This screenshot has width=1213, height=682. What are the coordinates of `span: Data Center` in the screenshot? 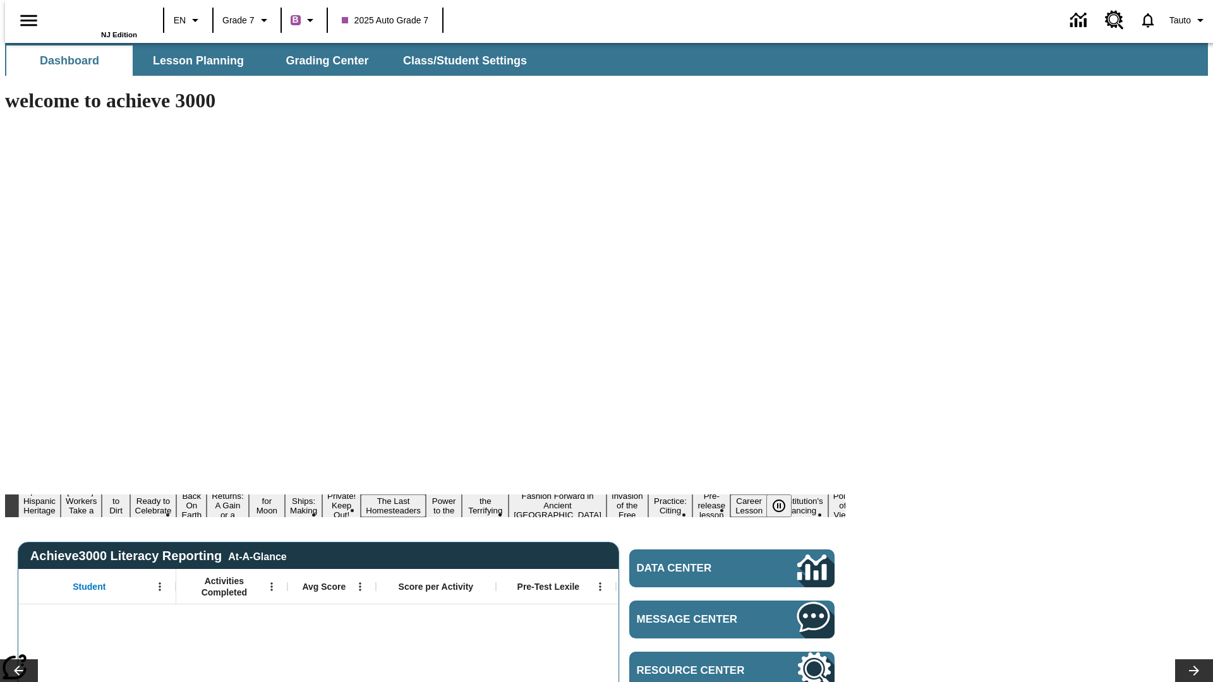 It's located at (695, 568).